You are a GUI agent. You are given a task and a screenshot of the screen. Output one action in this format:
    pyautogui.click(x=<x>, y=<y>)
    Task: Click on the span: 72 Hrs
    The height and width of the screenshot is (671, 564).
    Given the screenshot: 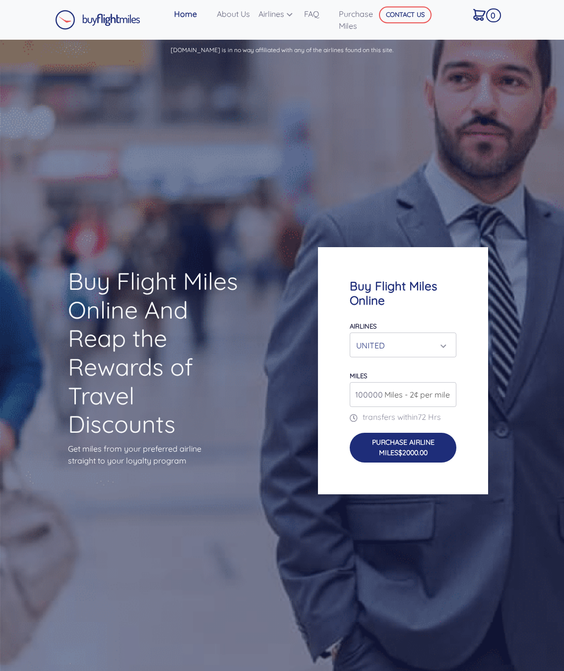 What is the action you would take?
    pyautogui.click(x=429, y=417)
    